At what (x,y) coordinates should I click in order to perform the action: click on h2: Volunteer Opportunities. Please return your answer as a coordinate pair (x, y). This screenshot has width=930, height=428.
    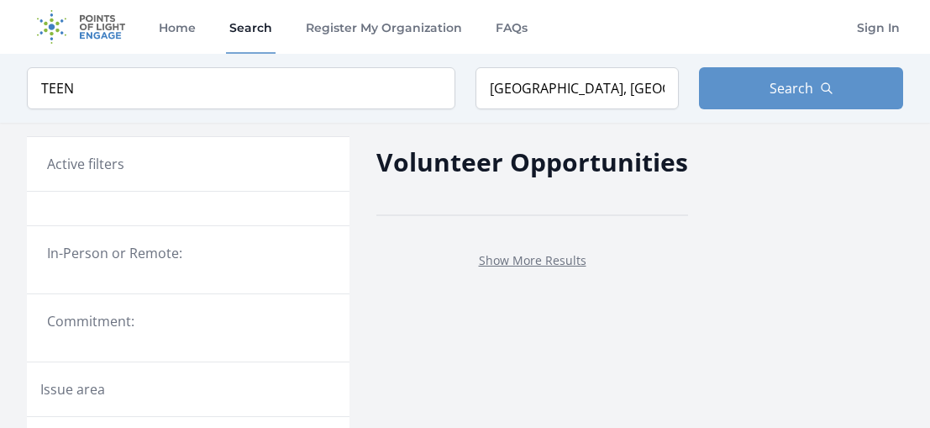
    Looking at the image, I should click on (532, 161).